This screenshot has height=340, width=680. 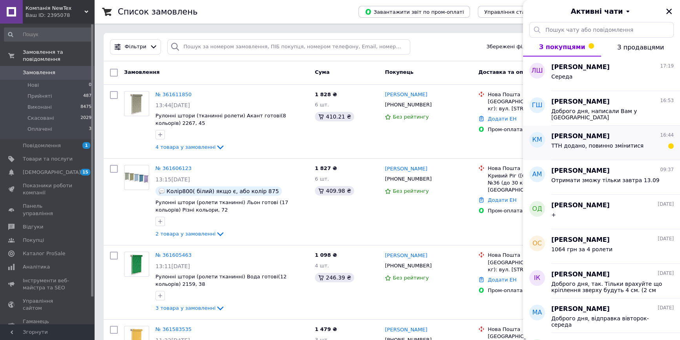 I want to click on div: 410.21 ₴, so click(x=334, y=117).